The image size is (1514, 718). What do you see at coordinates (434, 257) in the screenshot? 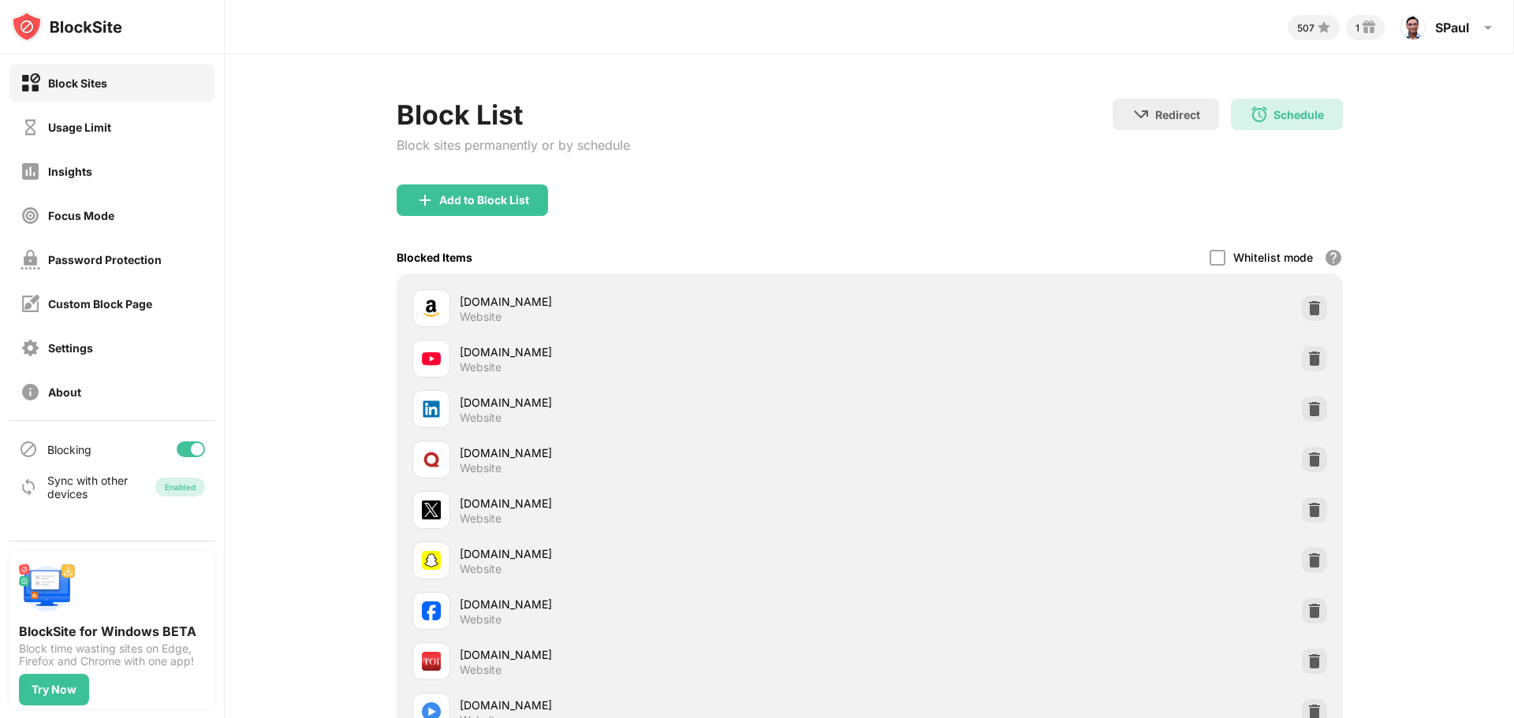
I see `div: Blocked Items` at bounding box center [434, 257].